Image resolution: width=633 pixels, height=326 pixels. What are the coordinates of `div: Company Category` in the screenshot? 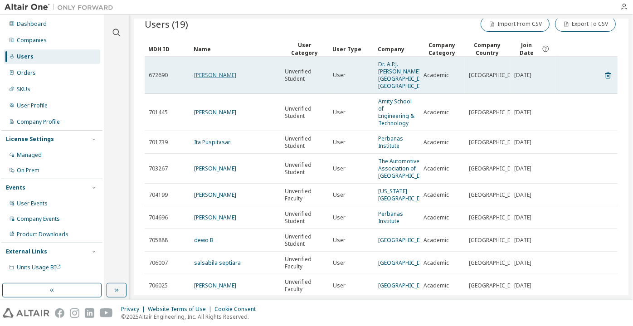 It's located at (442, 49).